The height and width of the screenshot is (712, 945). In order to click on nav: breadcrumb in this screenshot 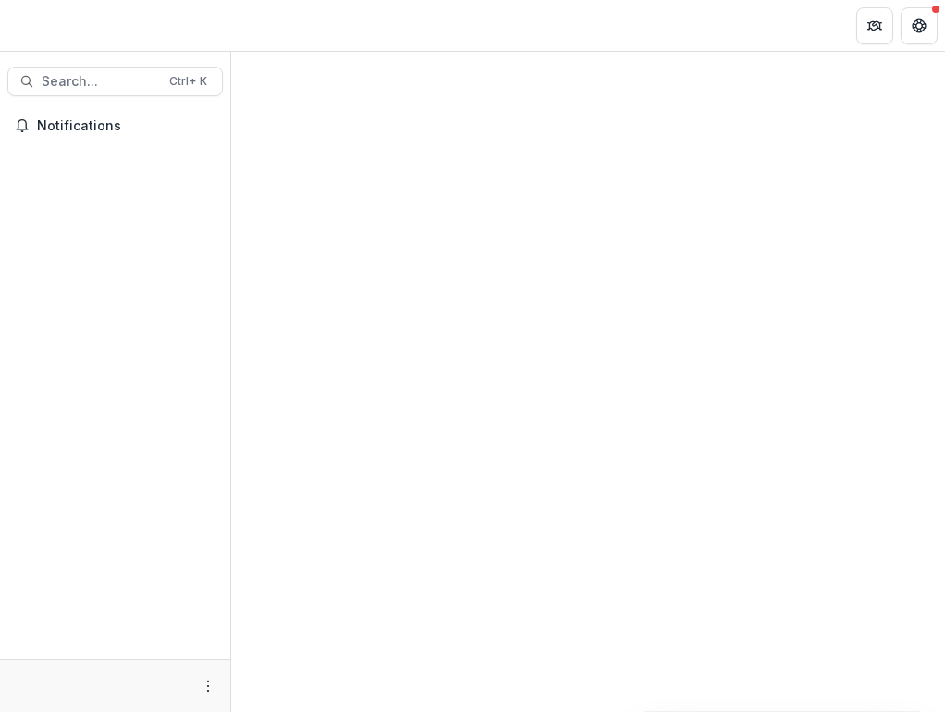, I will do `click(277, 25)`.